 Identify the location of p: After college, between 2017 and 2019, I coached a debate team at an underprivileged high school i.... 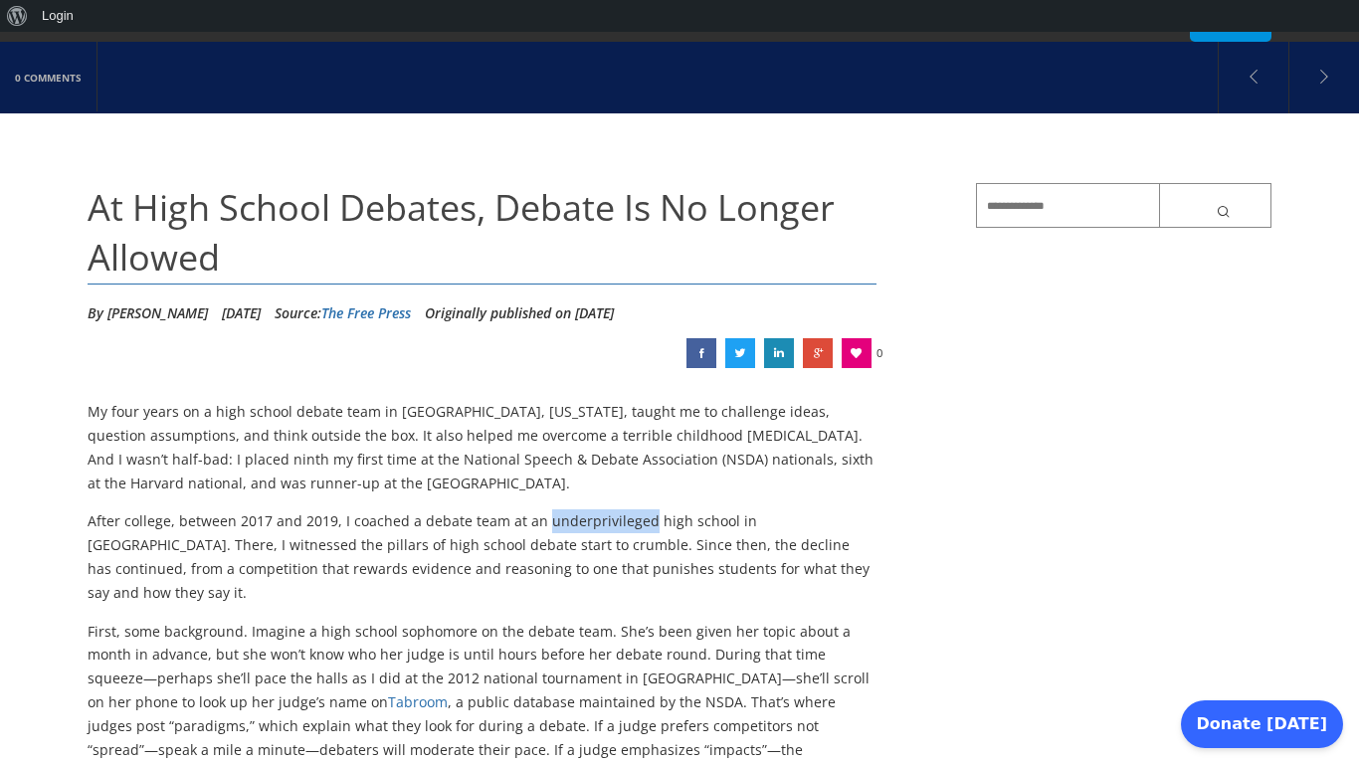
(481, 556).